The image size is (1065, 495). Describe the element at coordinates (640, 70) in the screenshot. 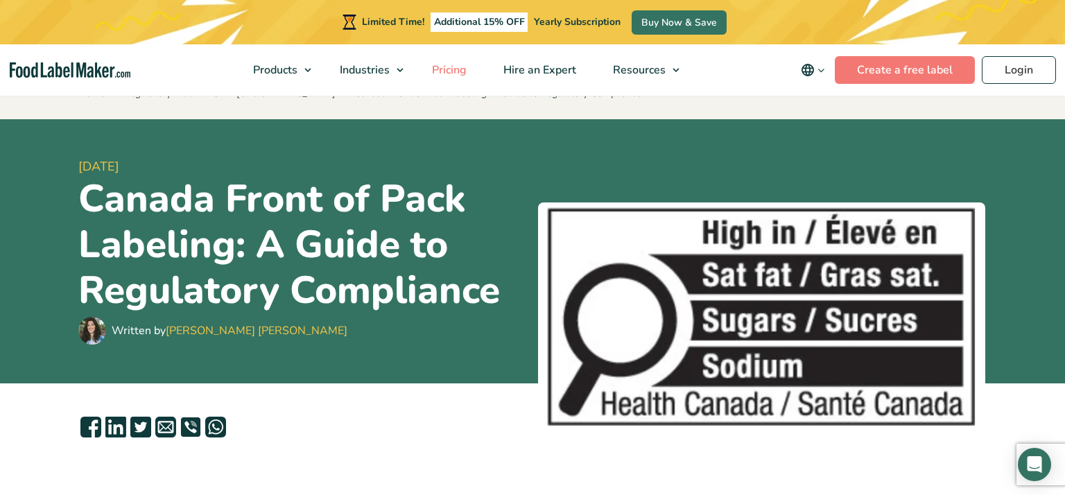

I see `a: Resources` at that location.